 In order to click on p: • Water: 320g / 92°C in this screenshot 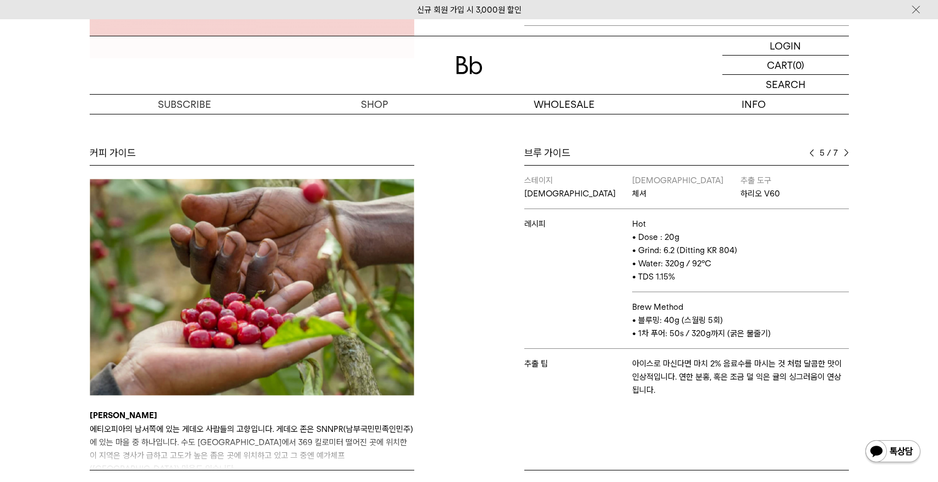, I will do `click(740, 263)`.